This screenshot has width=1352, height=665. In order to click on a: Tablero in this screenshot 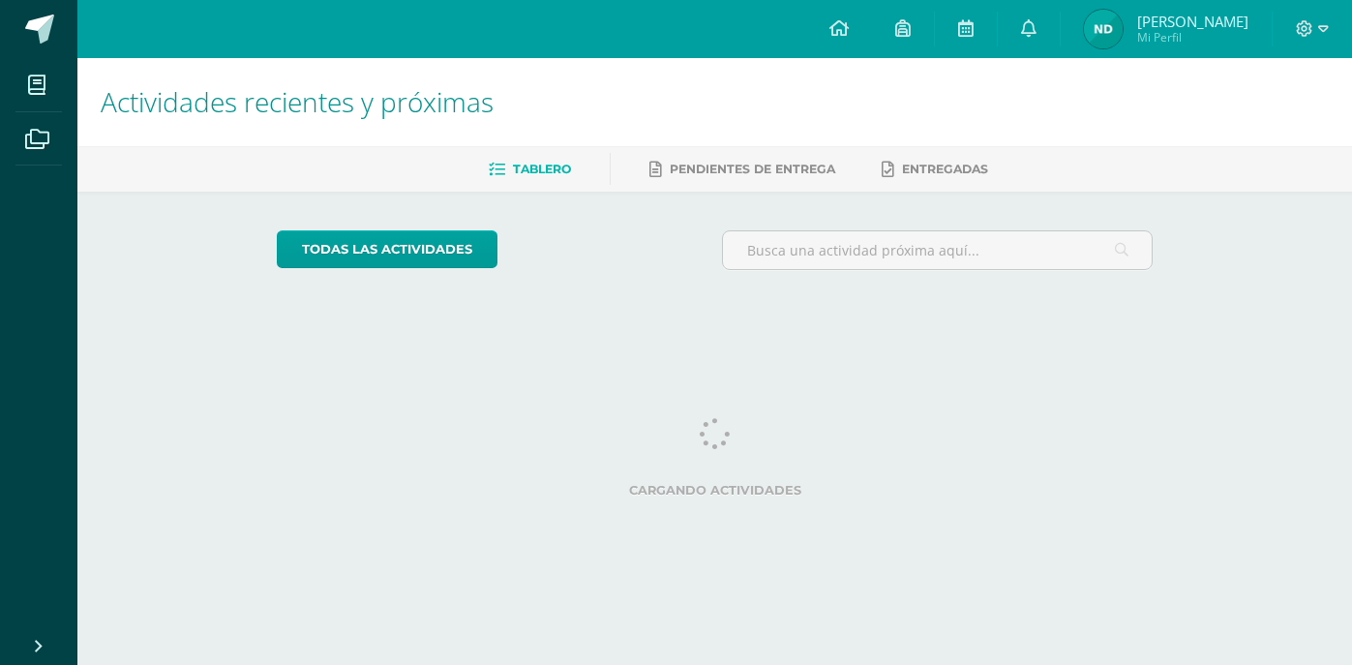, I will do `click(530, 169)`.